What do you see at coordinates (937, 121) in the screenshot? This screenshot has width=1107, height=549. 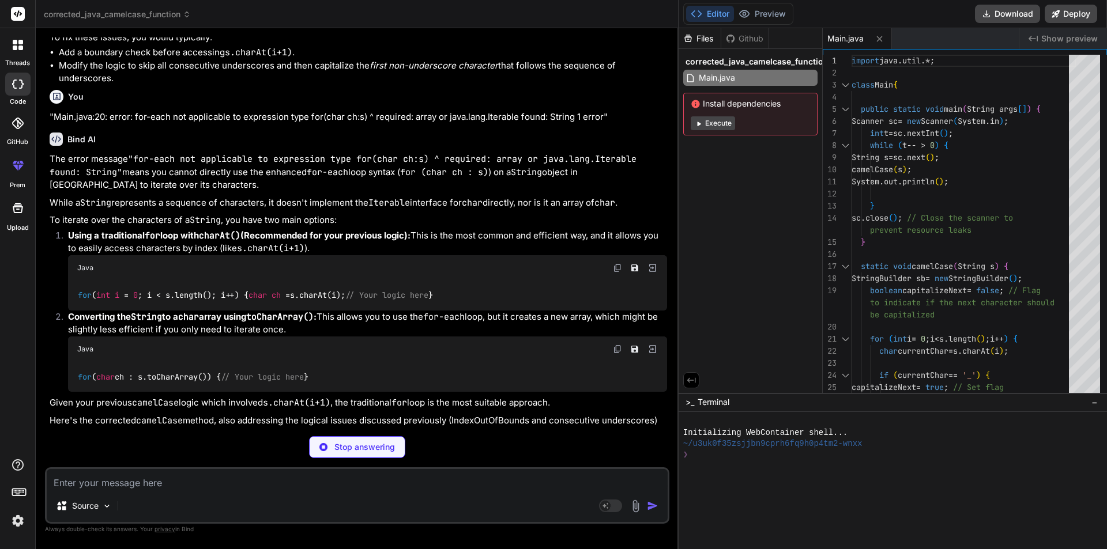 I see `span: Scanner` at bounding box center [937, 121].